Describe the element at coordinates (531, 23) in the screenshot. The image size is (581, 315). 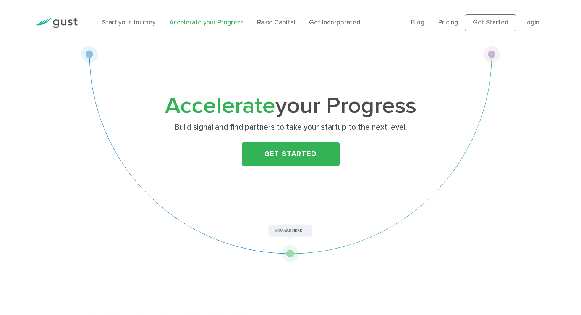
I see `a: Login` at that location.